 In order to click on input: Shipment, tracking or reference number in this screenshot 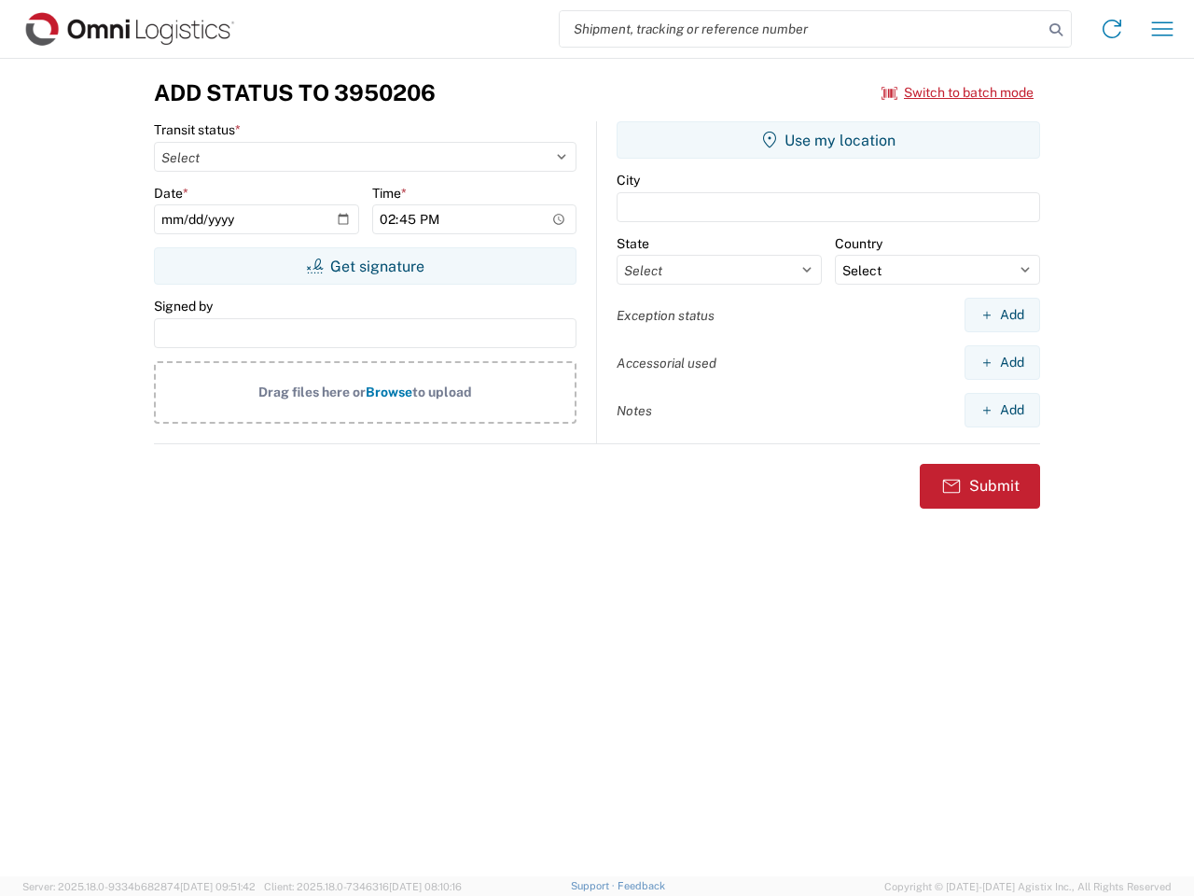, I will do `click(801, 29)`.